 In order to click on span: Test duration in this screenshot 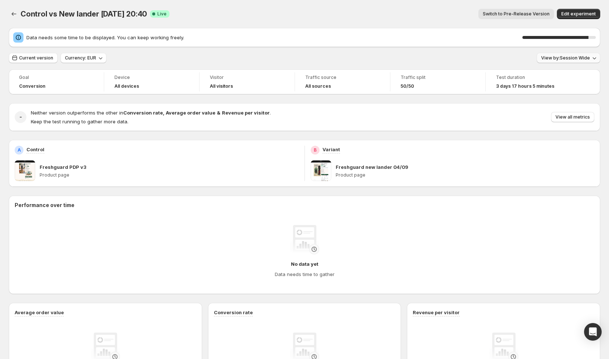, I will do `click(533, 77)`.